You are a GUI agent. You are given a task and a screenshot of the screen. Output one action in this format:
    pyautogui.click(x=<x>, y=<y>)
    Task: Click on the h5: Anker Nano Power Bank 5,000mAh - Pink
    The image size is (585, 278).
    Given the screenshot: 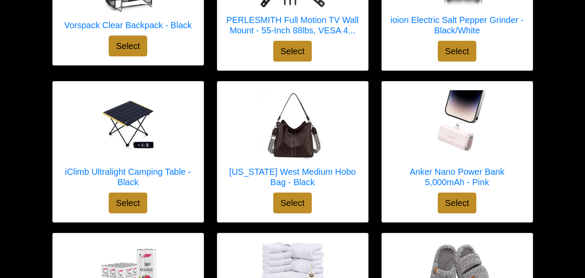 What is the action you would take?
    pyautogui.click(x=458, y=177)
    